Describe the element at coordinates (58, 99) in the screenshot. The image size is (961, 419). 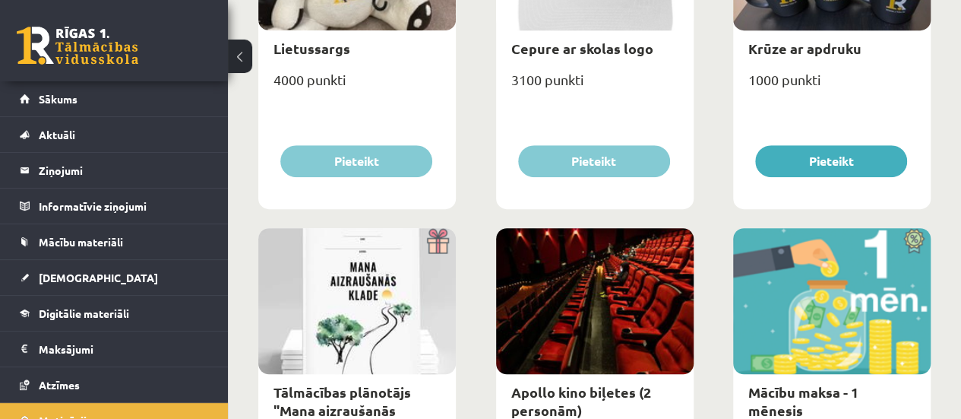
I see `span: Sākums` at that location.